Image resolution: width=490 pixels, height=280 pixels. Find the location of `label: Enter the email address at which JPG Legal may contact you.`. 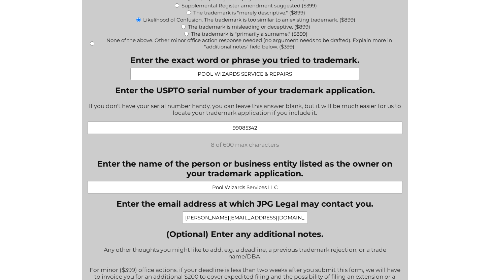

label: Enter the email address at which JPG Legal may contact you. is located at coordinates (245, 204).